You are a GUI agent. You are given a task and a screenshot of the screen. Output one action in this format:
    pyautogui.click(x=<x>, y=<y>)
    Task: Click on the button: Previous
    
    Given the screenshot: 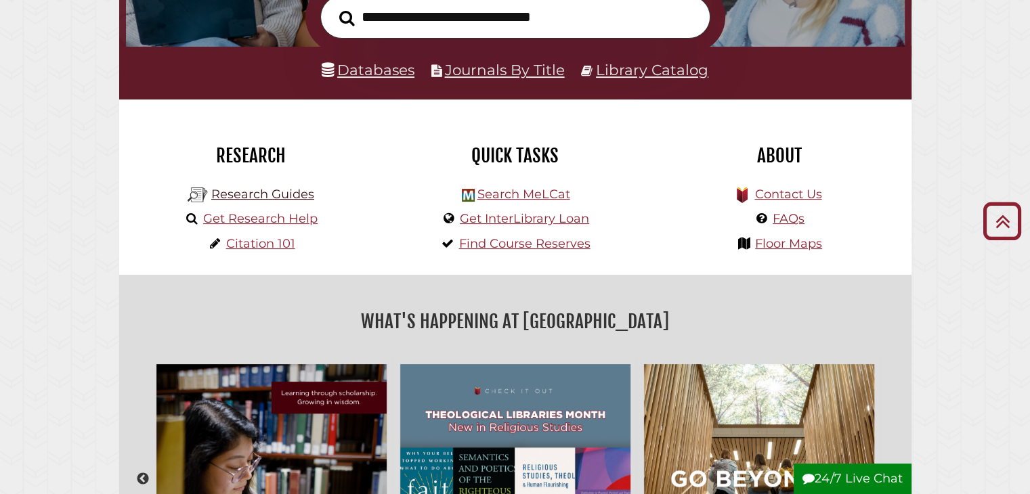 What is the action you would take?
    pyautogui.click(x=143, y=479)
    